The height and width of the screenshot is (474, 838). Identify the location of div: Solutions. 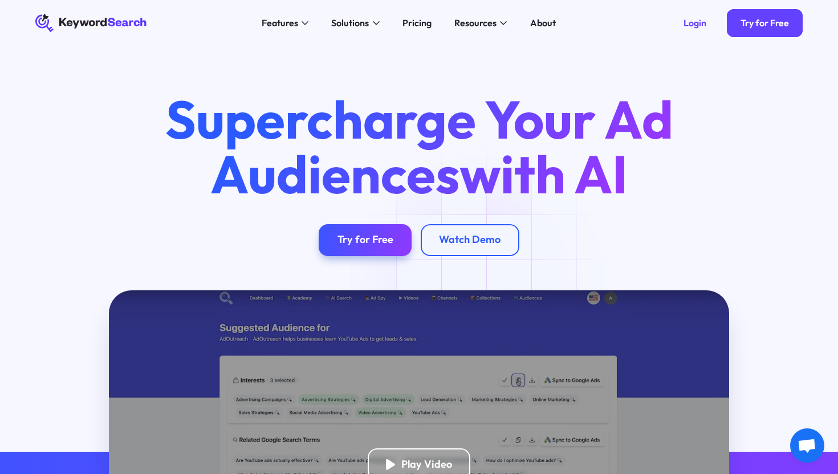
(350, 23).